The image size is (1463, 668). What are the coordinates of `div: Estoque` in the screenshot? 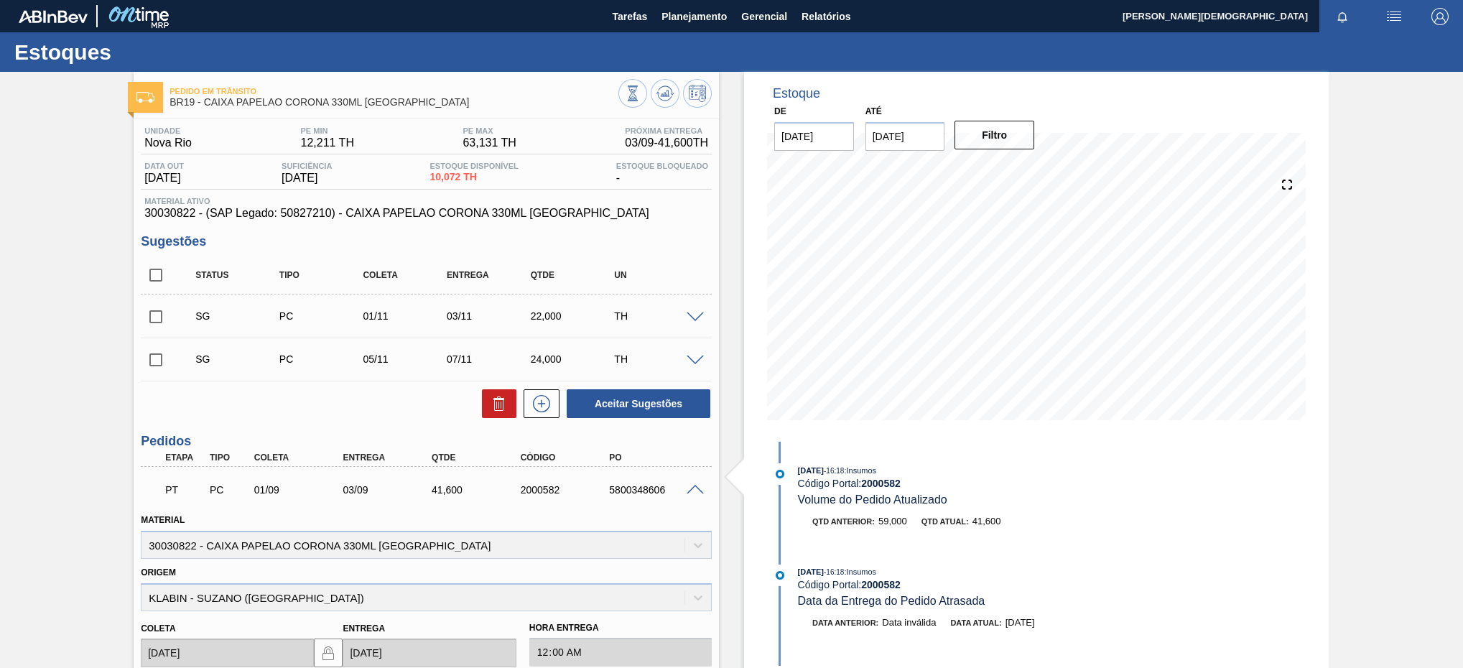 It's located at (796, 93).